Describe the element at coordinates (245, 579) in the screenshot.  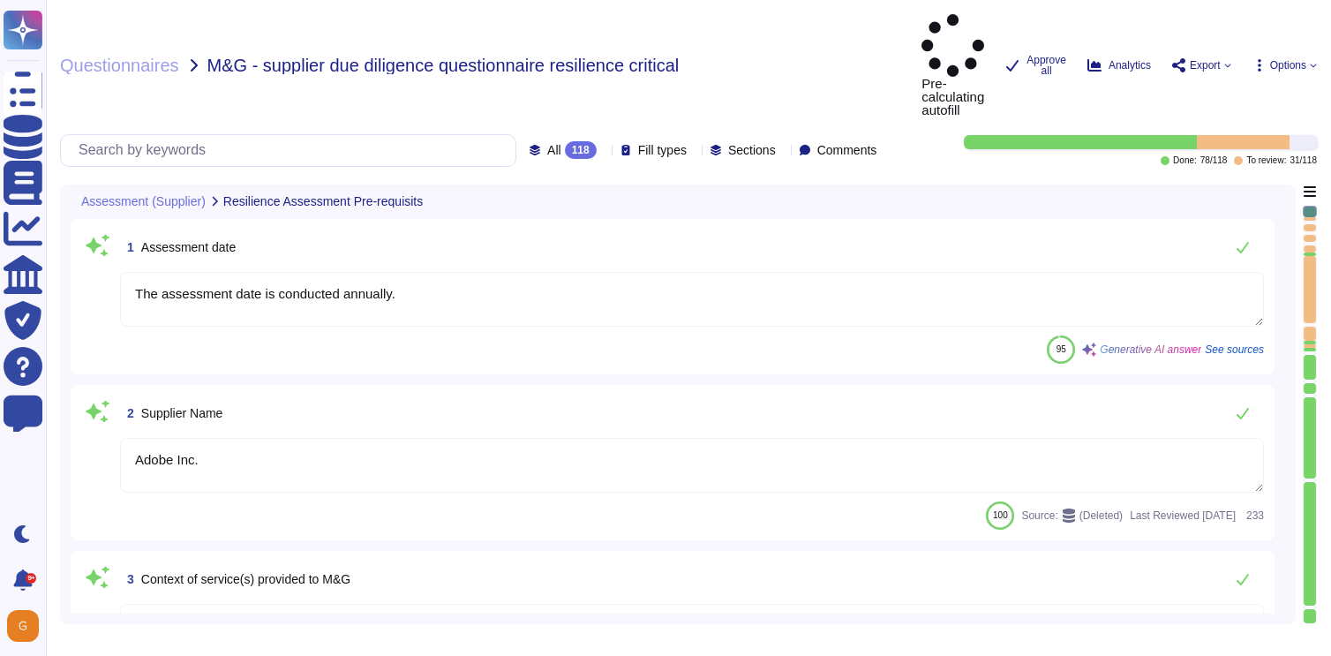
I see `span: Context of service(s) provided to M&G` at that location.